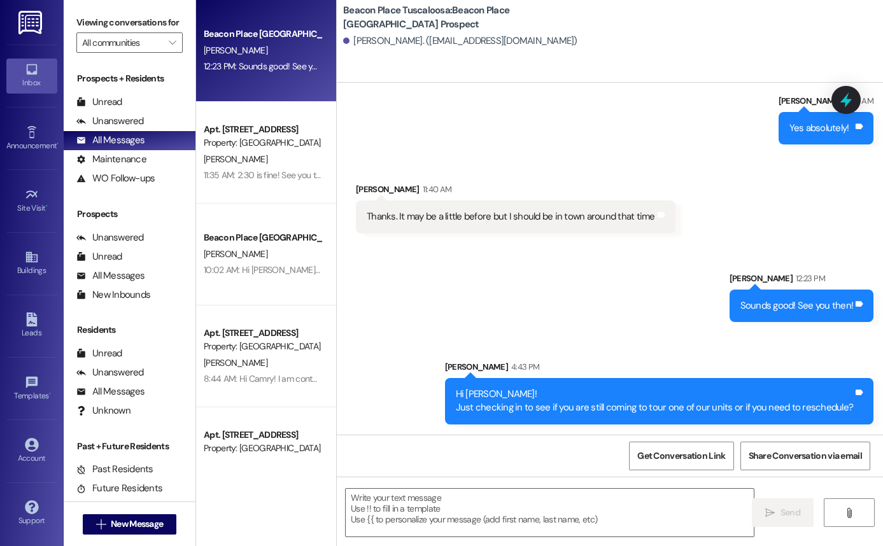 The width and height of the screenshot is (883, 546). What do you see at coordinates (32, 264) in the screenshot?
I see `a: Buildings` at bounding box center [32, 264].